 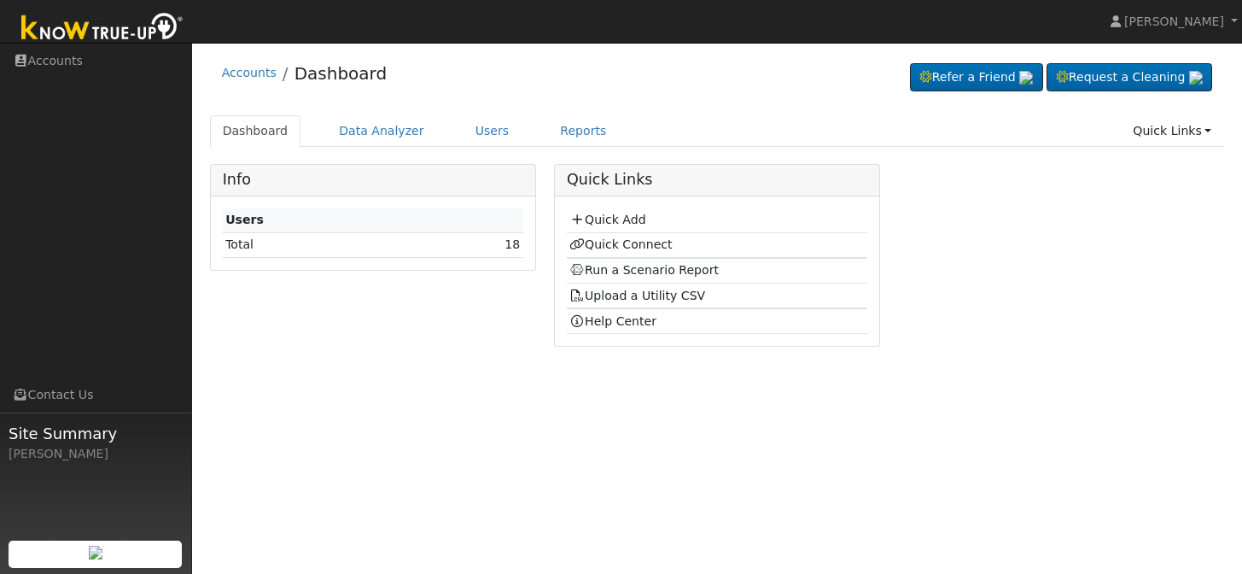 What do you see at coordinates (977, 78) in the screenshot?
I see `a: Refer a Friend` at bounding box center [977, 78].